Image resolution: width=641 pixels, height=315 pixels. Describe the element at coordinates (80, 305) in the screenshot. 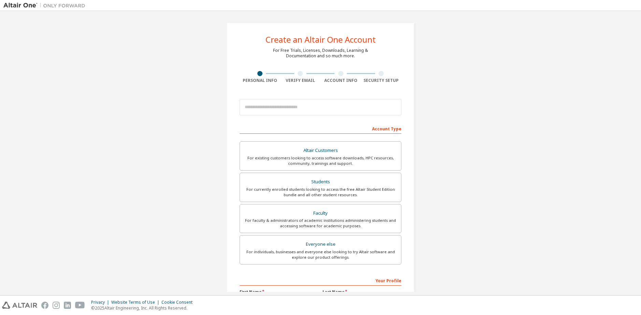

I see `img: youtube.svg` at that location.